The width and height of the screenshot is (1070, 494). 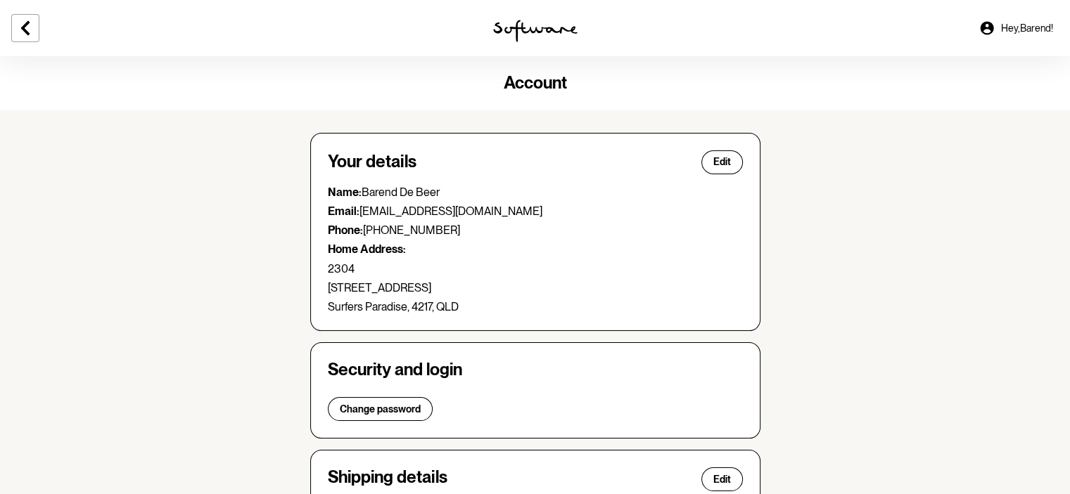 I want to click on strong: Name:, so click(x=345, y=192).